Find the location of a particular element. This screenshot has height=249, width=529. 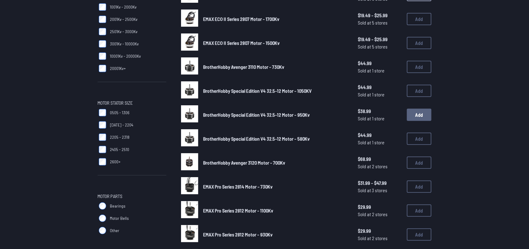

span: 0505 - 1306 is located at coordinates (120, 113).